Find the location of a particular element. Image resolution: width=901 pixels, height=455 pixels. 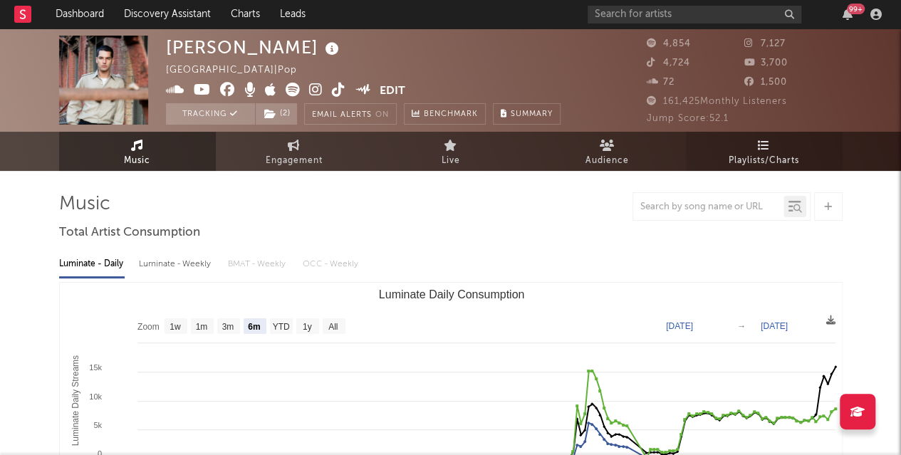

span: Total Artist Consumption is located at coordinates (130, 233).